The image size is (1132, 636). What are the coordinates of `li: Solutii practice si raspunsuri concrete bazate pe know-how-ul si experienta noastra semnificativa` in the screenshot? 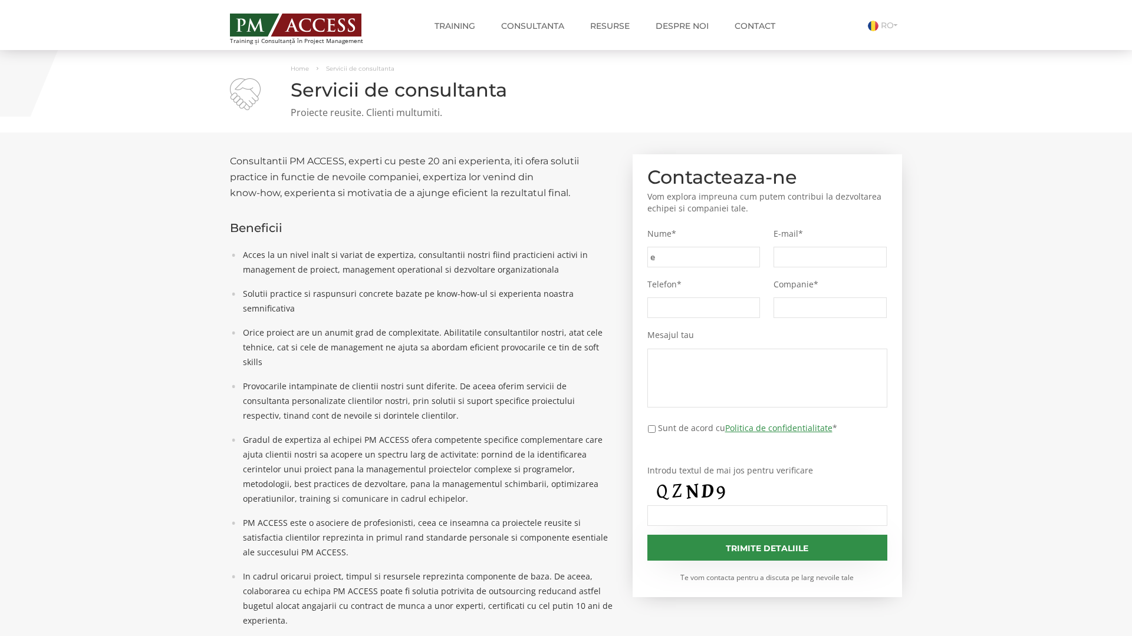 It's located at (426, 301).